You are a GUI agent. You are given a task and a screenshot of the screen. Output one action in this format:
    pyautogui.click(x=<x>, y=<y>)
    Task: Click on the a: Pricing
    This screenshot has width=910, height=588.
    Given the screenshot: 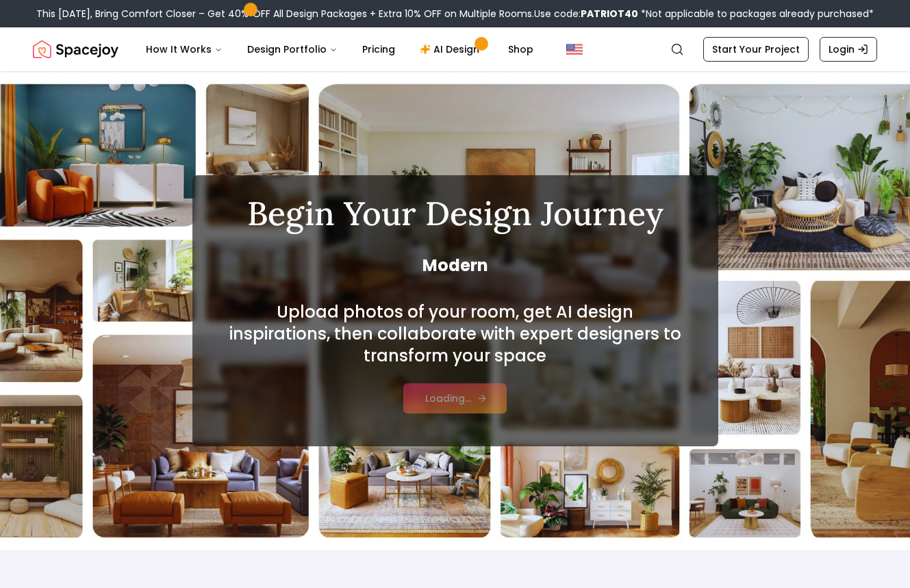 What is the action you would take?
    pyautogui.click(x=379, y=49)
    